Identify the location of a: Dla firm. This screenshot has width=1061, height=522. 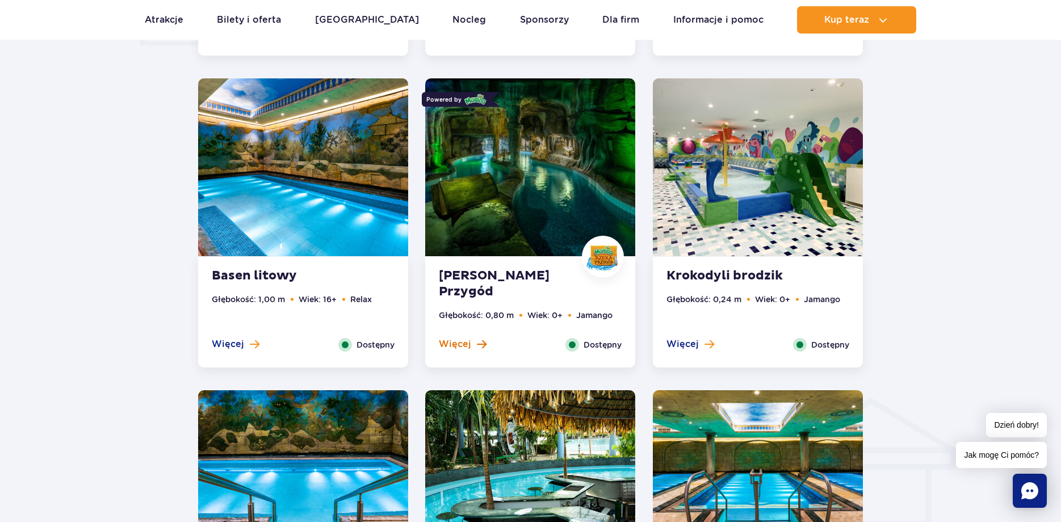
(620, 20).